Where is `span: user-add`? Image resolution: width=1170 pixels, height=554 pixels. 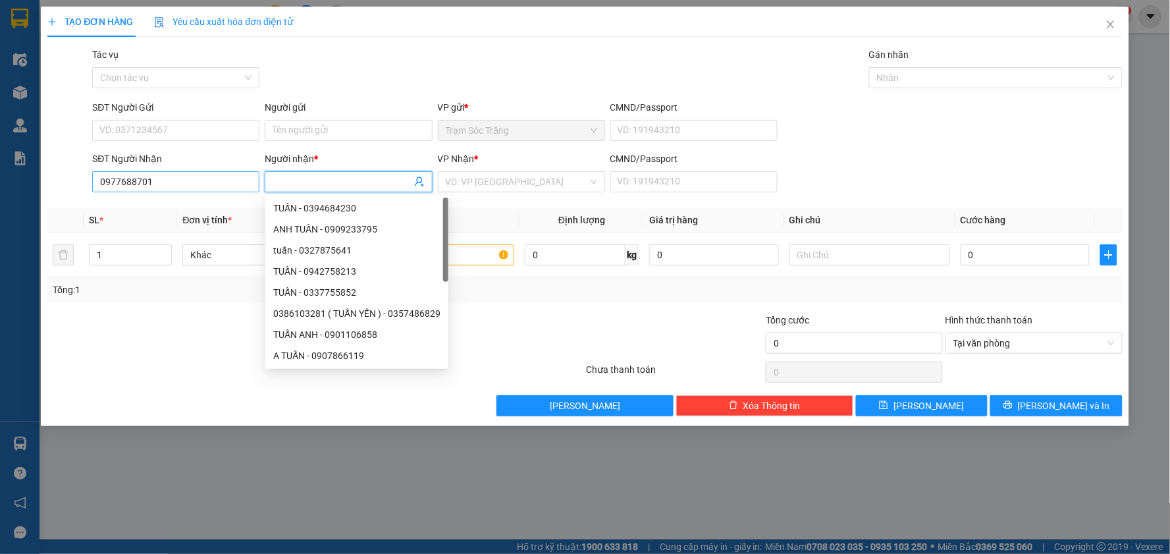 span: user-add is located at coordinates (420, 182).